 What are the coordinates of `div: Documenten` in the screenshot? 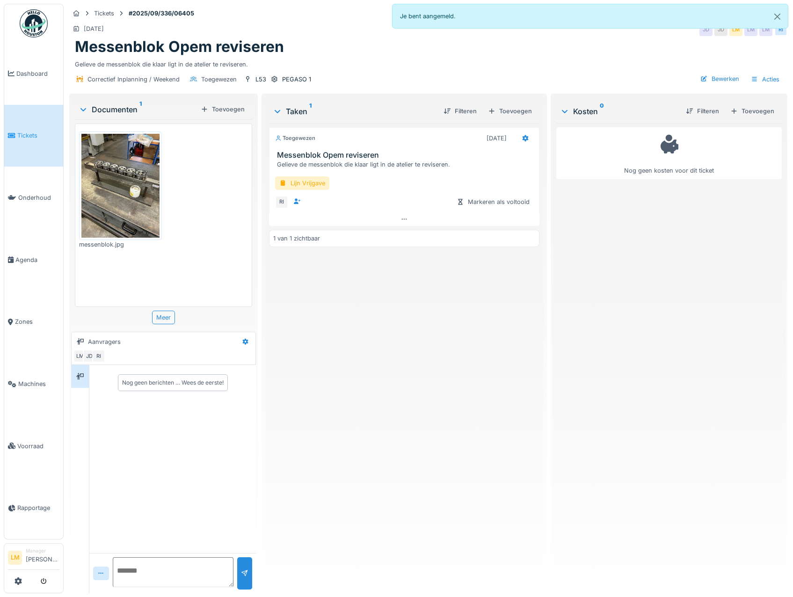 It's located at (138, 110).